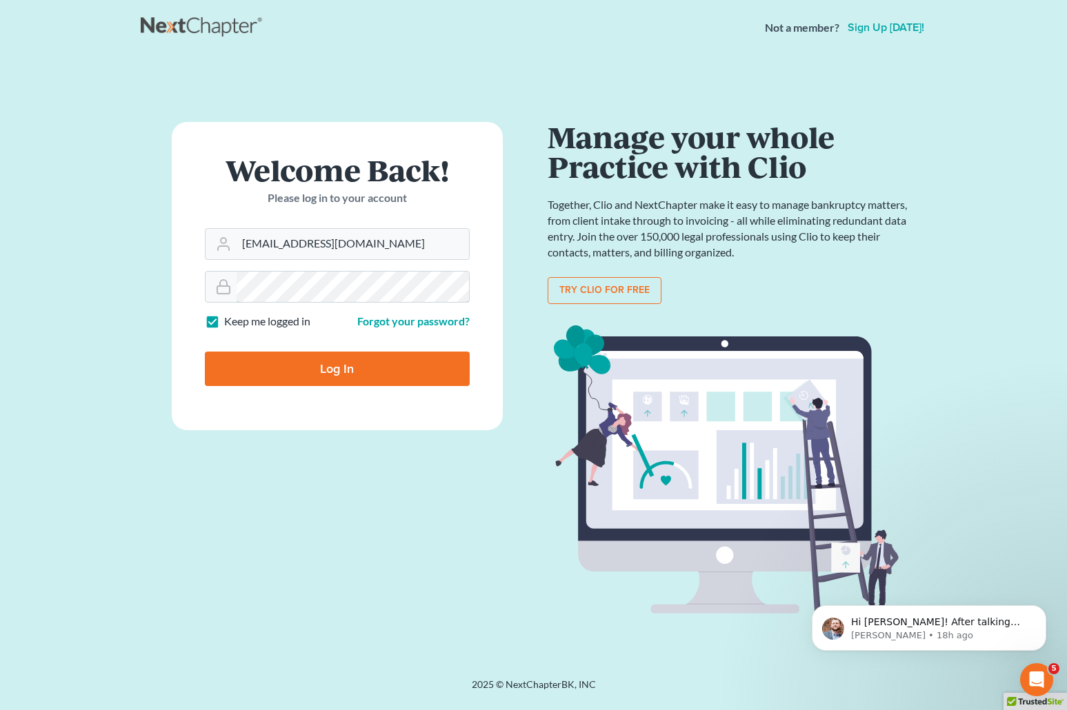  I want to click on a: Try clio for free, so click(604, 291).